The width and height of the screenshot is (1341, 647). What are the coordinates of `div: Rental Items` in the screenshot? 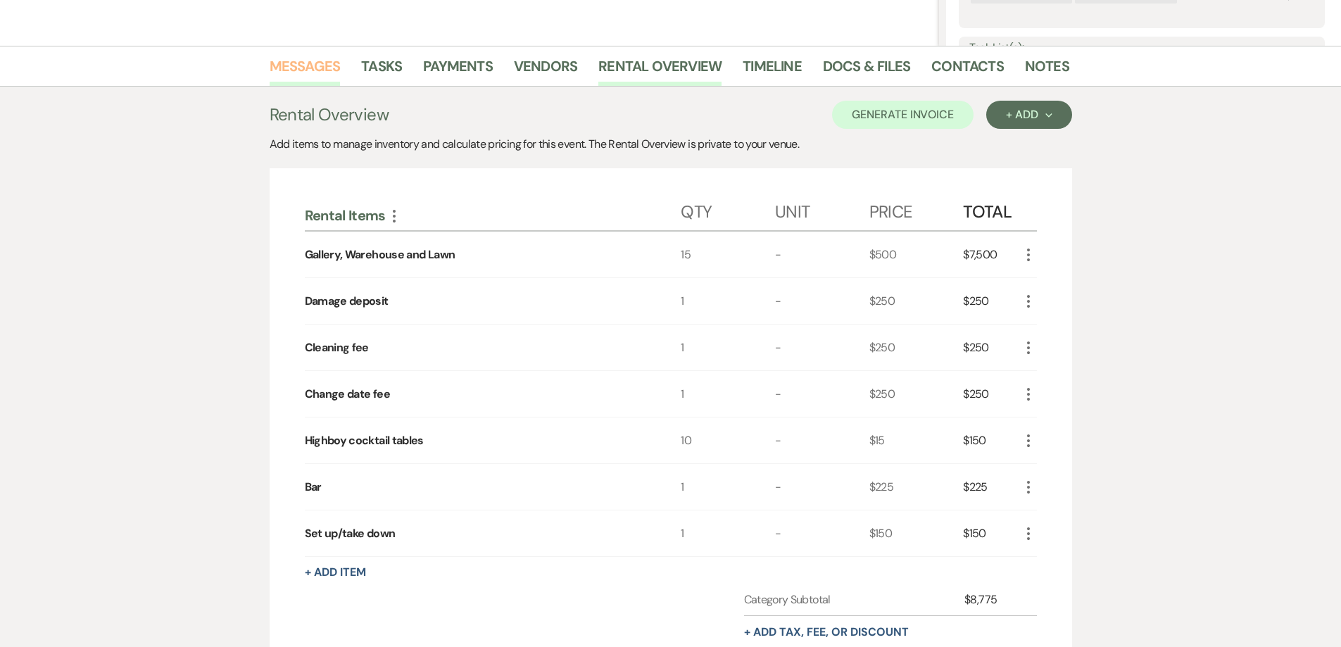 It's located at (493, 215).